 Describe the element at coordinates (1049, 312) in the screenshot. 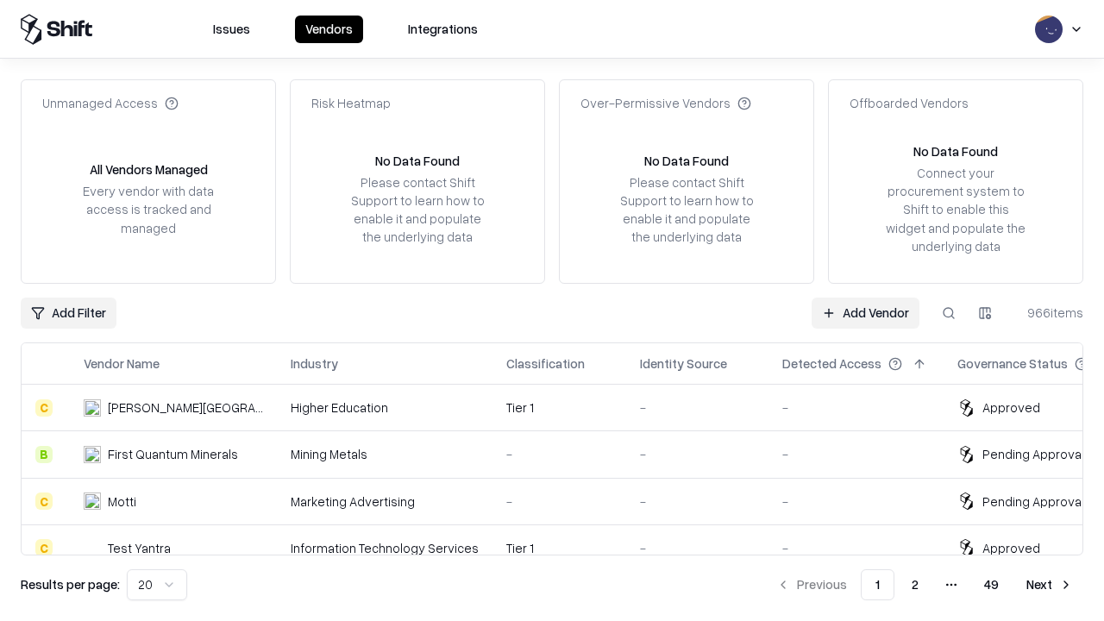

I see `div: 966 items` at that location.